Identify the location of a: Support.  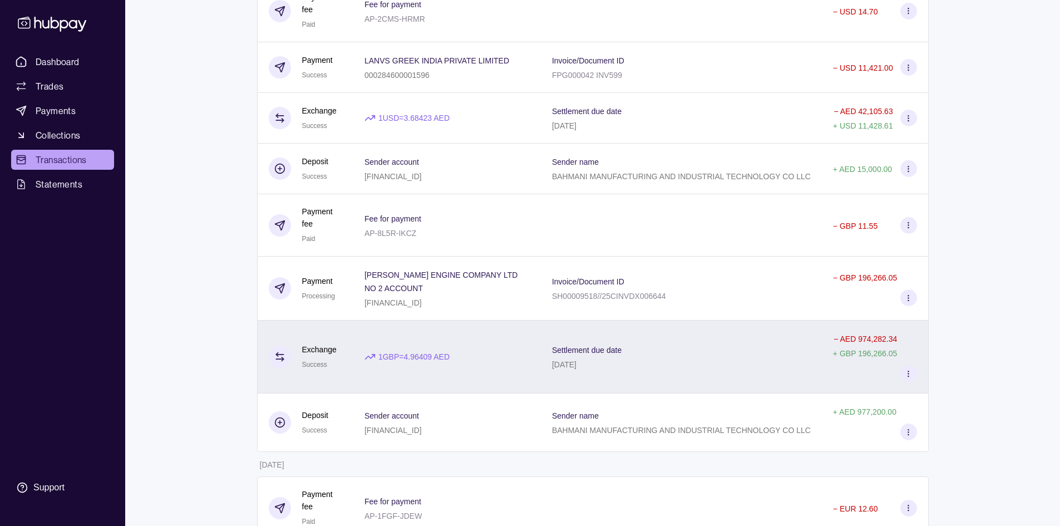
(62, 487).